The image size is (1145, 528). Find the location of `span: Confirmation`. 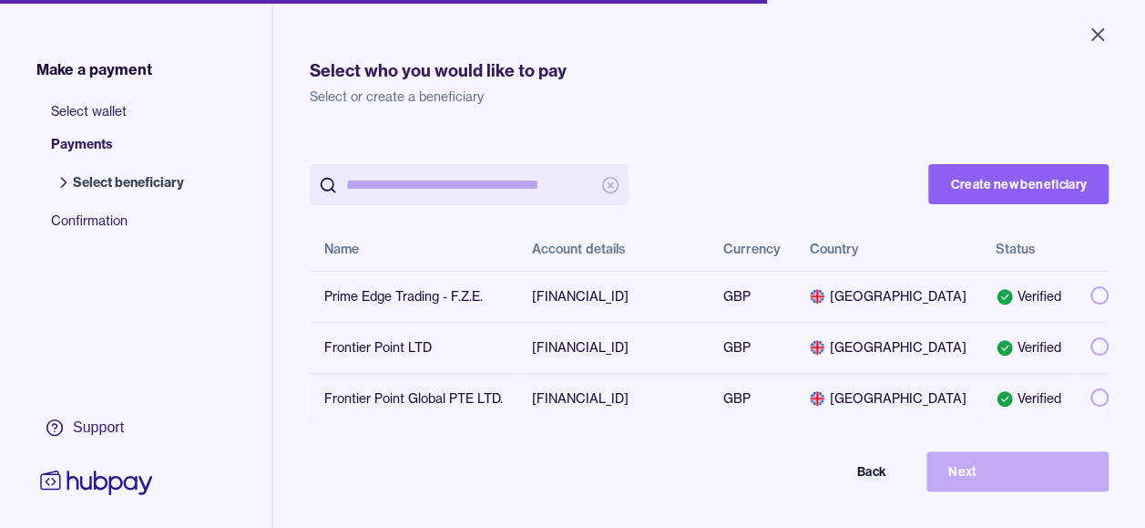

span: Confirmation is located at coordinates (127, 228).